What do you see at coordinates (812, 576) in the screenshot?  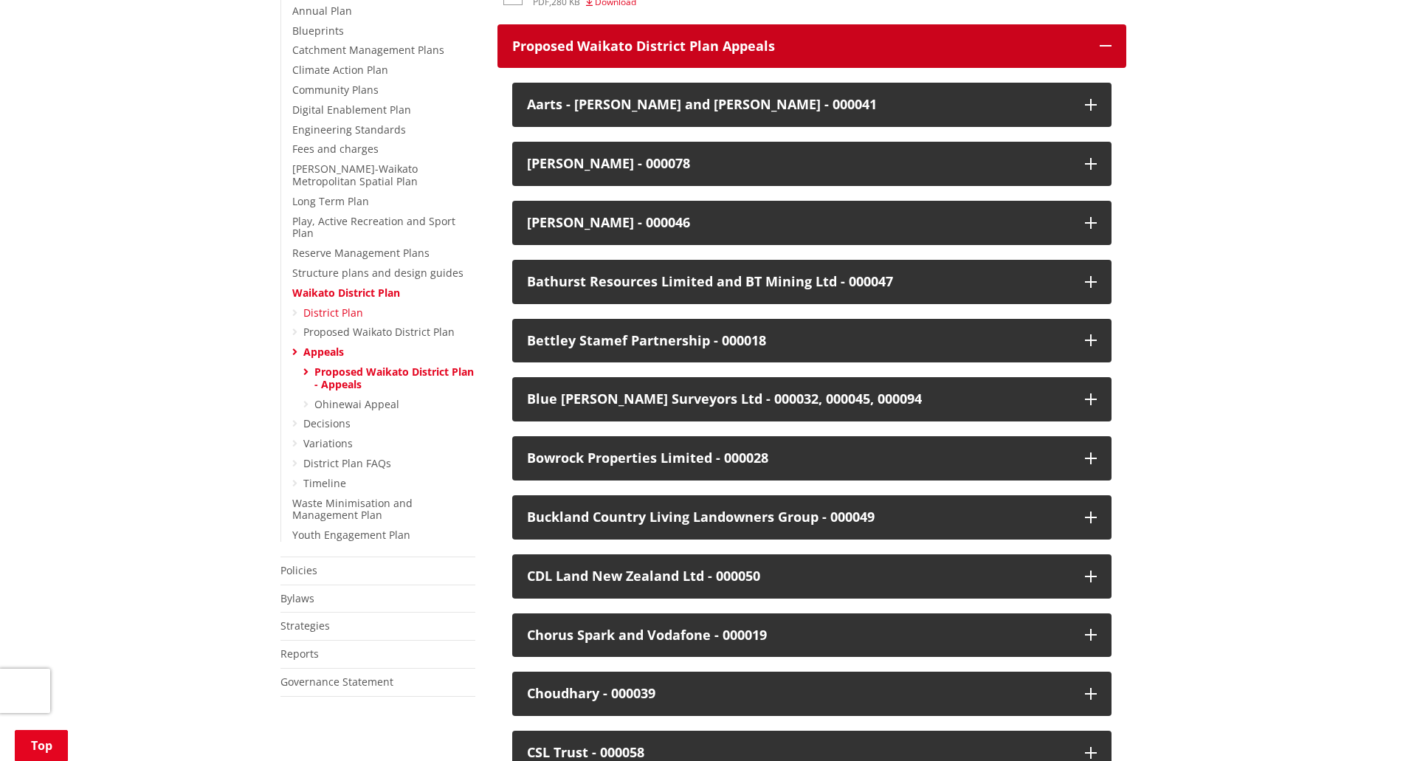 I see `button: CDL Land New Zealand Ltd - 000050` at bounding box center [812, 576].